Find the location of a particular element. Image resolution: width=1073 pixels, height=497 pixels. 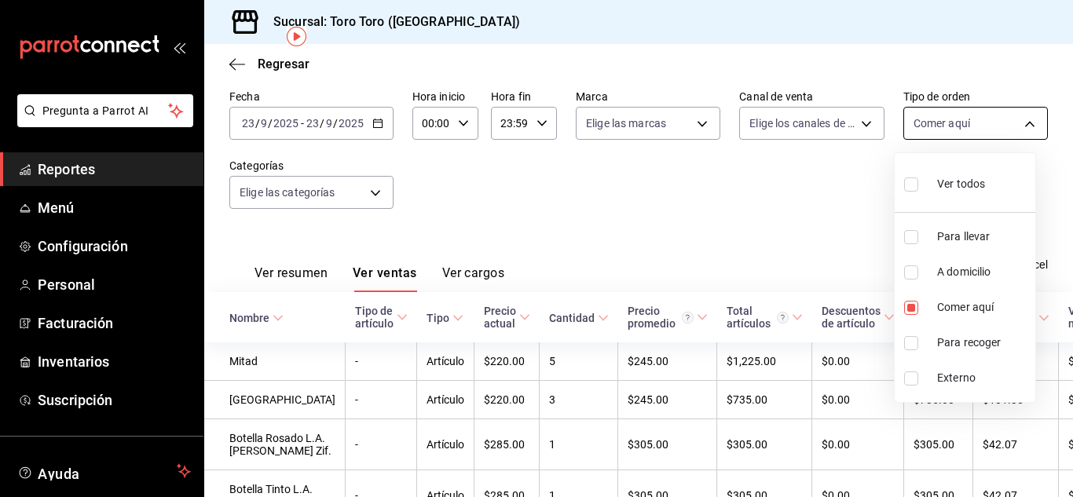

span: Externo is located at coordinates (982, 378).